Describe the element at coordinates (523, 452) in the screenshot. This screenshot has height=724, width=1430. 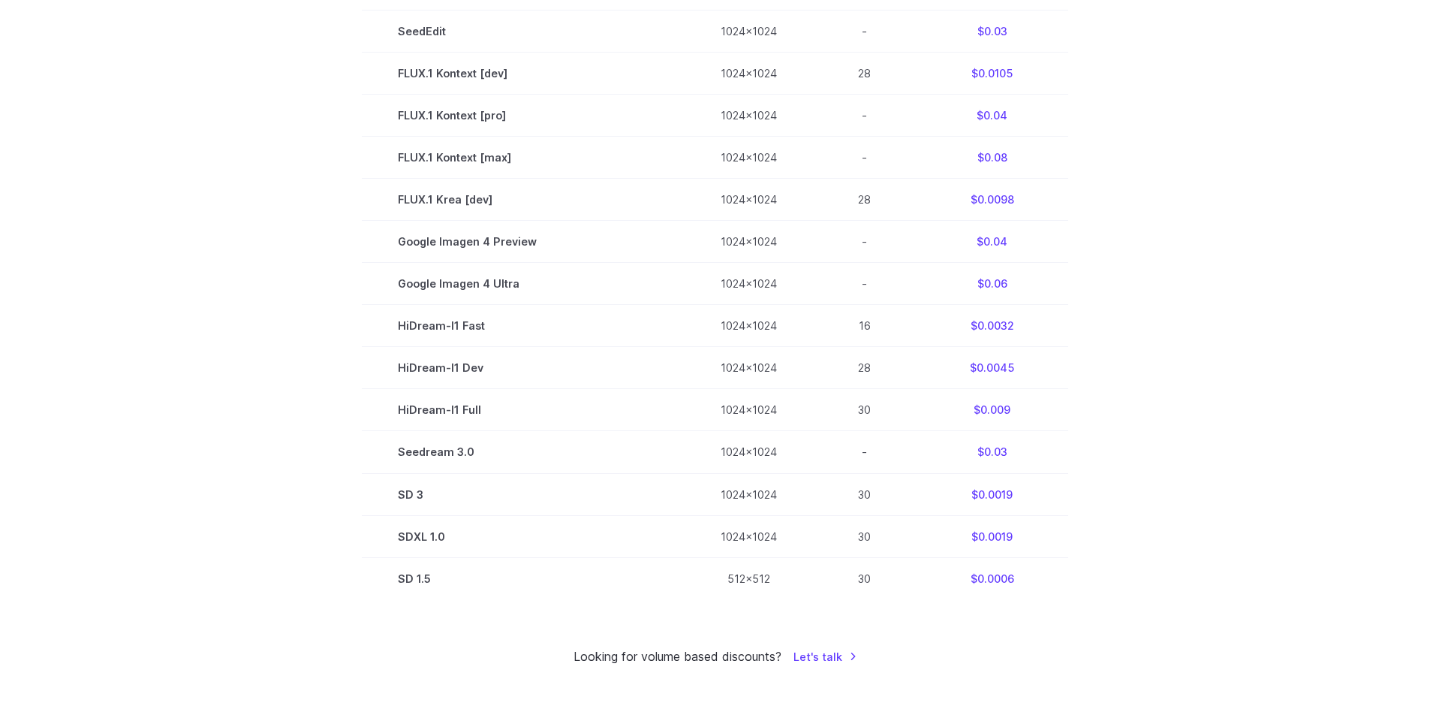
I see `td: Seedream 3.0` at that location.